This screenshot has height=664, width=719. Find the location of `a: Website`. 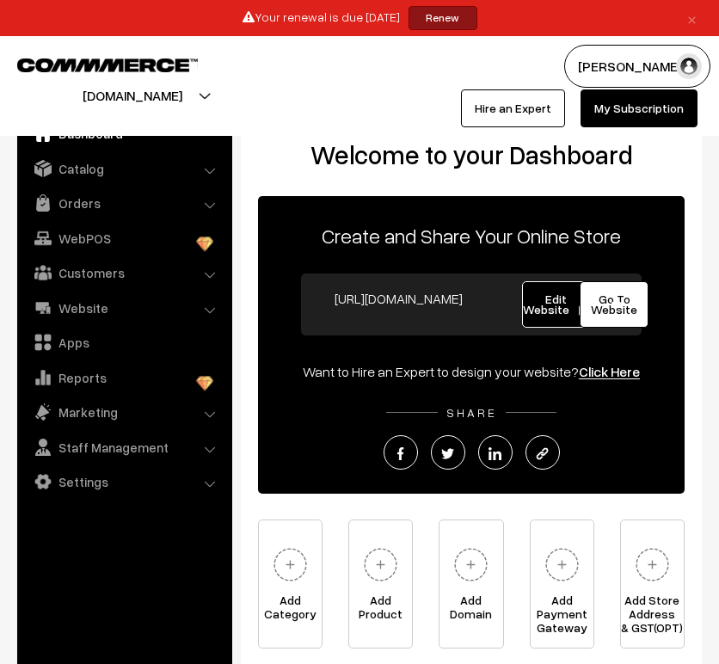

a: Website is located at coordinates (124, 308).